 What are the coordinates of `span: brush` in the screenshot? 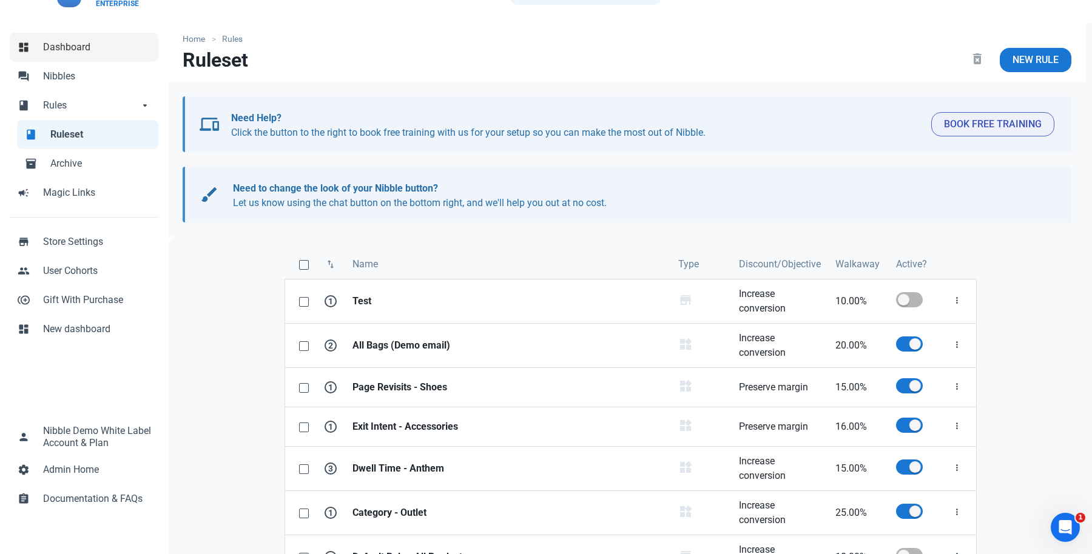 It's located at (209, 195).